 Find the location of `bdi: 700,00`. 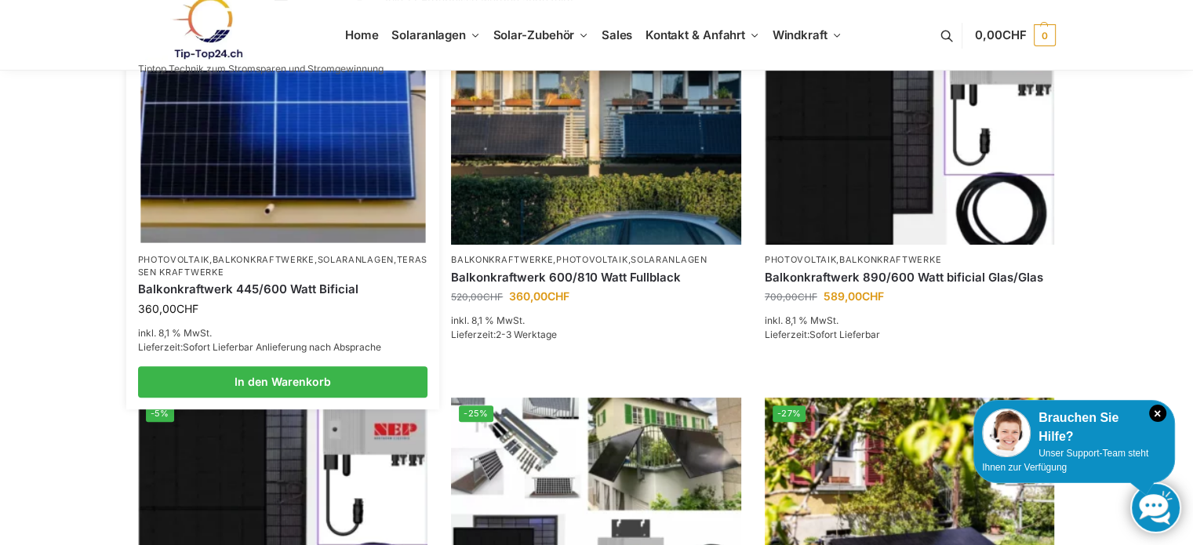

bdi: 700,00 is located at coordinates (791, 296).